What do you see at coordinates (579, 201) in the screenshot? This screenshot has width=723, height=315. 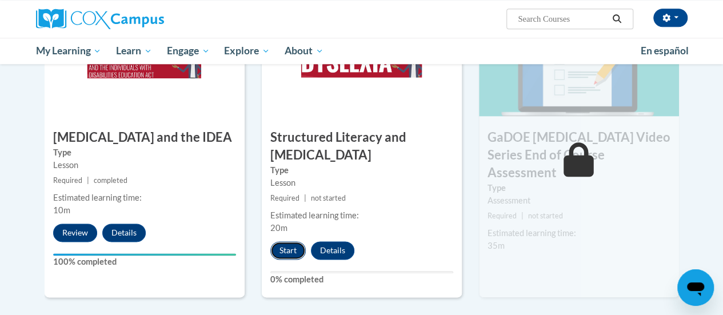 I see `div: Assessment` at bounding box center [579, 201].